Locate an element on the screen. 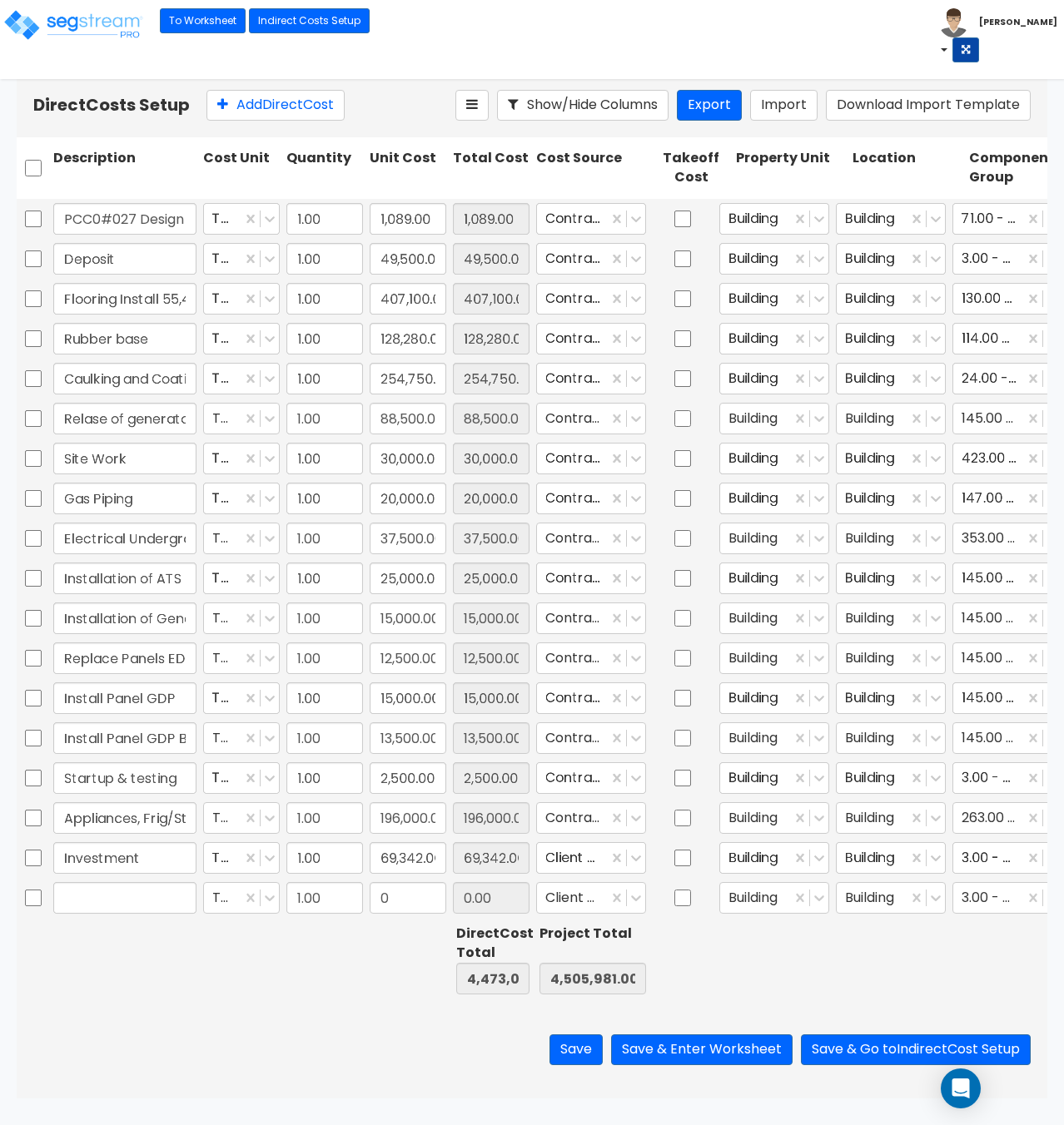 Image resolution: width=1064 pixels, height=1125 pixels. div: Quantity is located at coordinates (325, 168).